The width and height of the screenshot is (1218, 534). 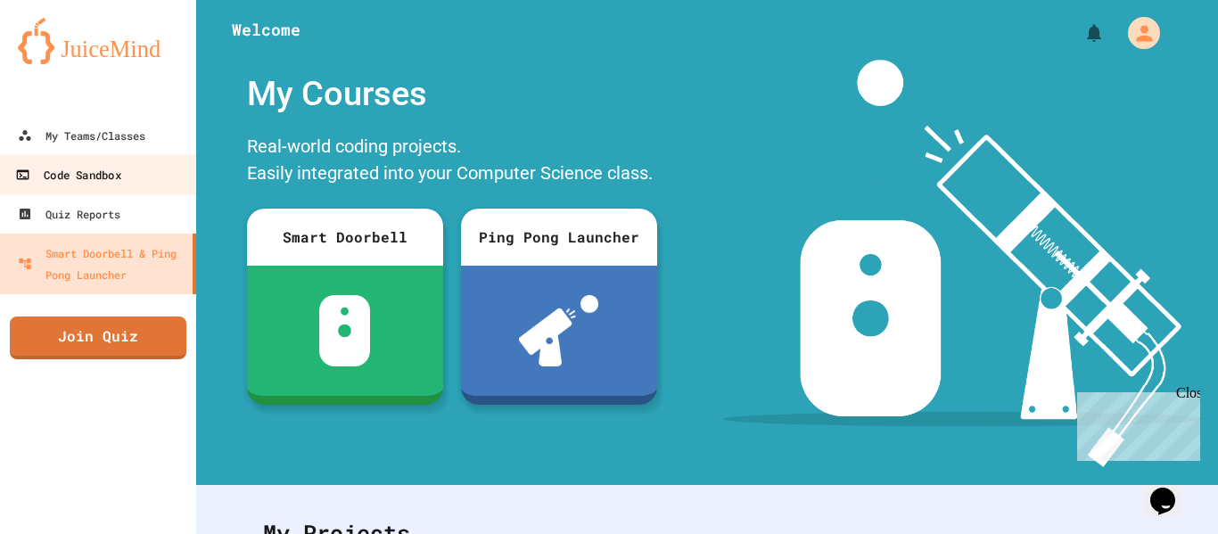 What do you see at coordinates (81, 136) in the screenshot?
I see `div: My Teams/Classes` at bounding box center [81, 136].